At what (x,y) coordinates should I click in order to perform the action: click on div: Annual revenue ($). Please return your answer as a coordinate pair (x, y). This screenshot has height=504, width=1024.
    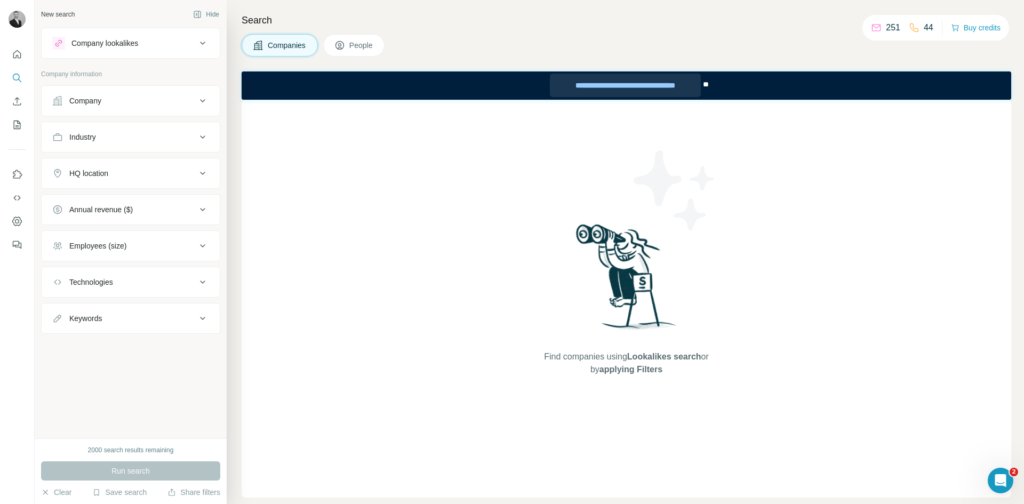
    Looking at the image, I should click on (101, 210).